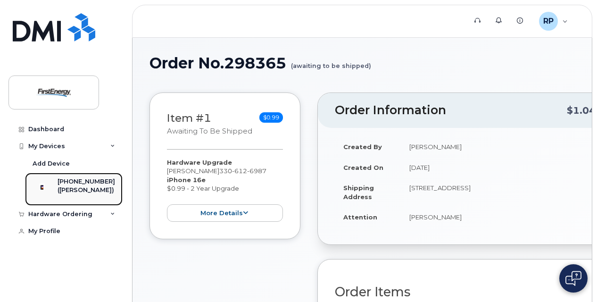 The height and width of the screenshot is (302, 597). Describe the element at coordinates (363, 168) in the screenshot. I see `strong: Created On` at that location.